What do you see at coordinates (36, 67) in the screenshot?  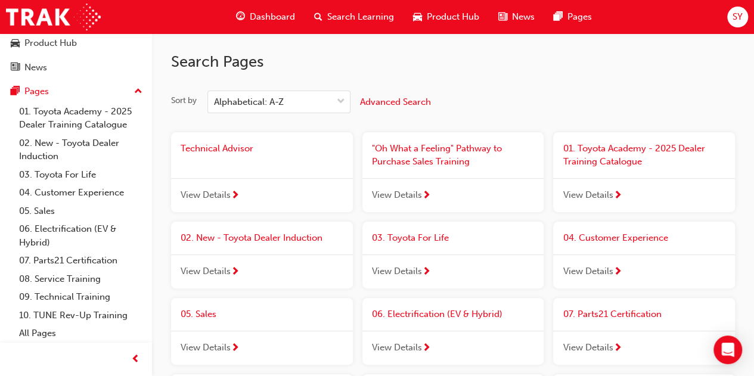 I see `div: News` at bounding box center [36, 67].